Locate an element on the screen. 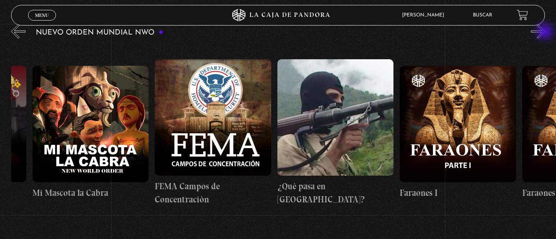 The image size is (556, 239). button: Previous is located at coordinates (18, 31).